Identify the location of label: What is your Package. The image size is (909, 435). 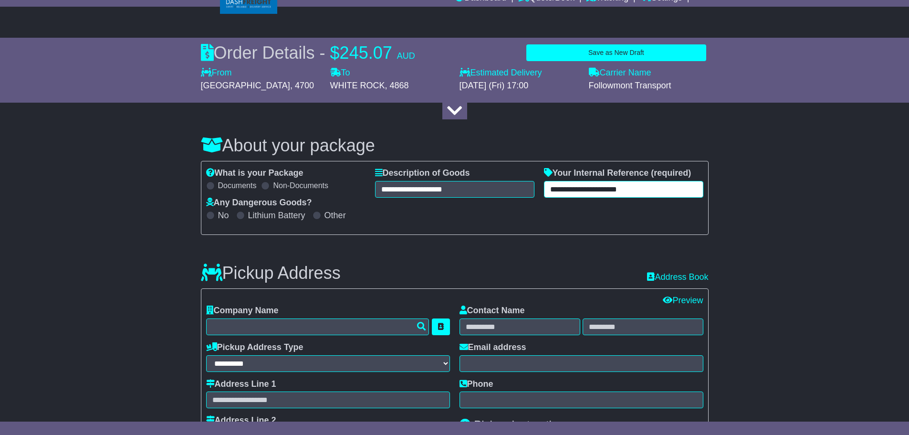
(255, 173).